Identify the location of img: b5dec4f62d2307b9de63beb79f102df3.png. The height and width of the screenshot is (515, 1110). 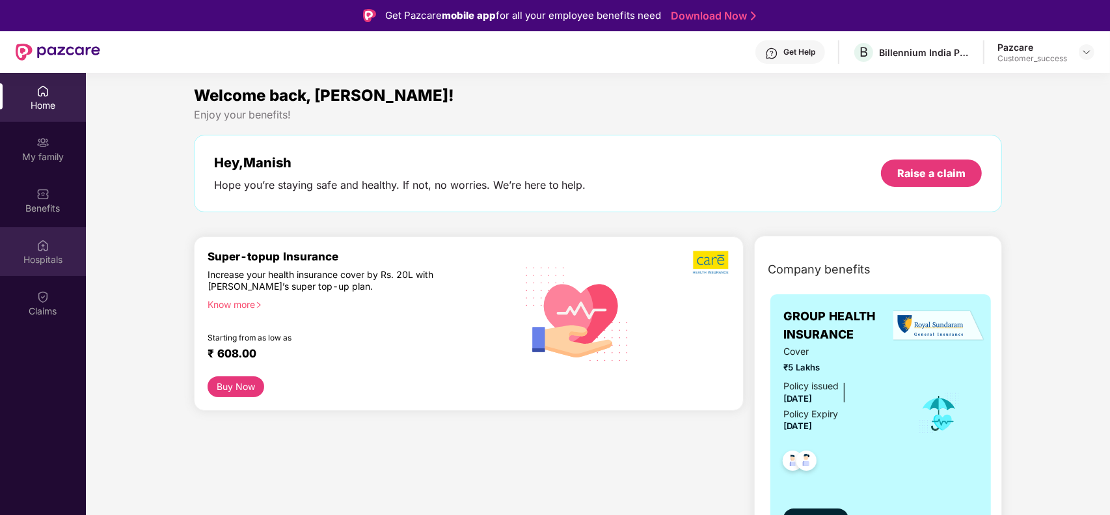
(711, 262).